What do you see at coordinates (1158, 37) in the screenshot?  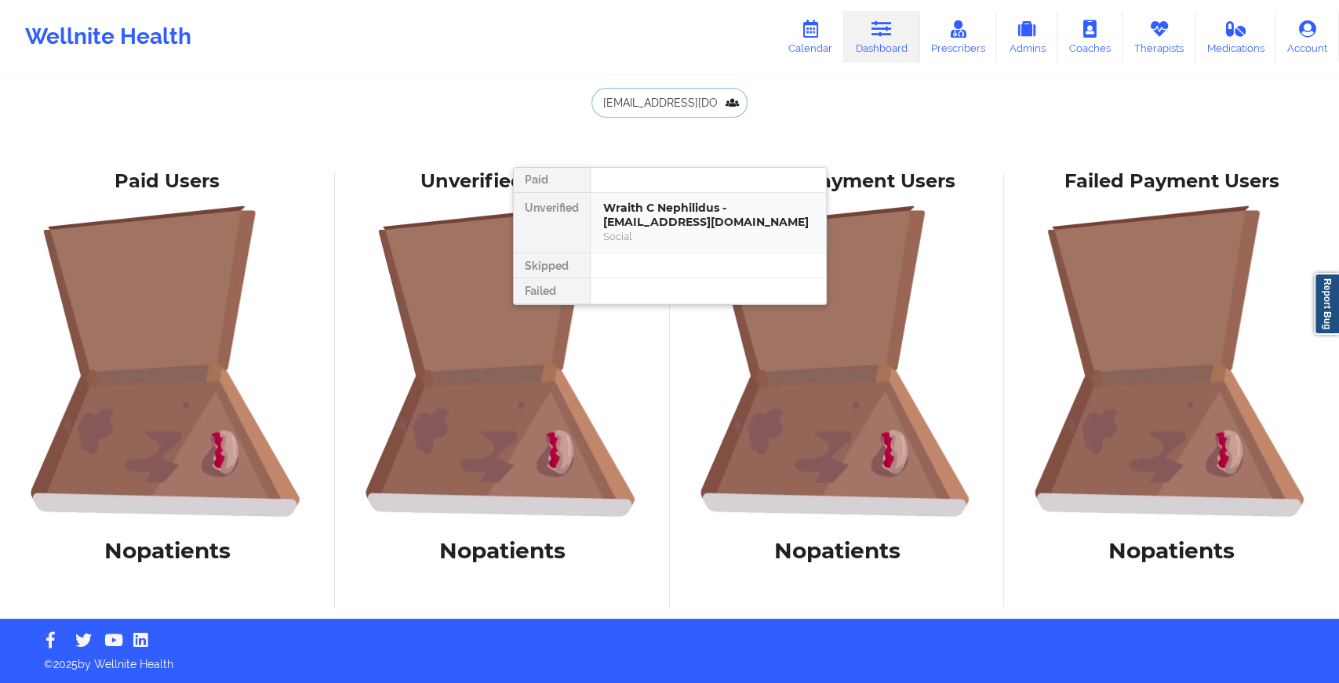 I see `a: Therapists` at bounding box center [1158, 37].